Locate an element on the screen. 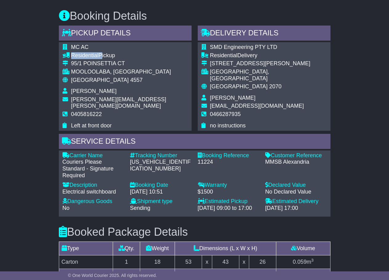 This screenshot has width=389, height=280. div: Declared Value is located at coordinates (296, 185).